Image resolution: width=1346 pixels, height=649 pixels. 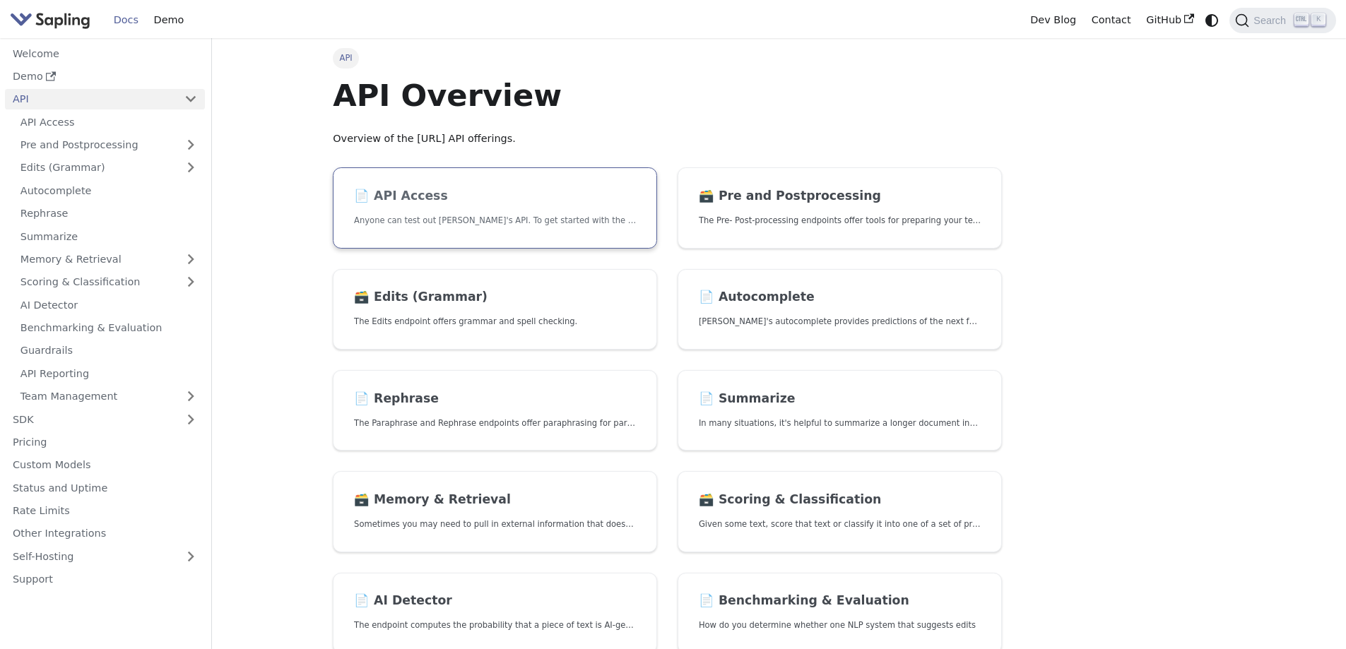 What do you see at coordinates (90, 99) in the screenshot?
I see `a: API` at bounding box center [90, 99].